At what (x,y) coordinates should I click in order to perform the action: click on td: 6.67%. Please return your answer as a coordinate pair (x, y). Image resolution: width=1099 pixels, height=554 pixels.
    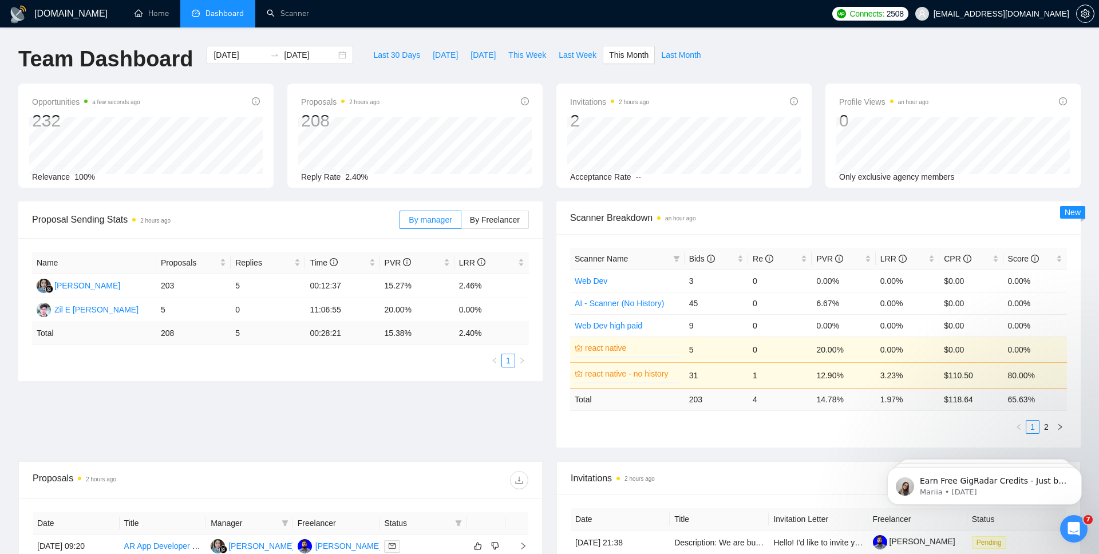
    Looking at the image, I should click on (843, 303).